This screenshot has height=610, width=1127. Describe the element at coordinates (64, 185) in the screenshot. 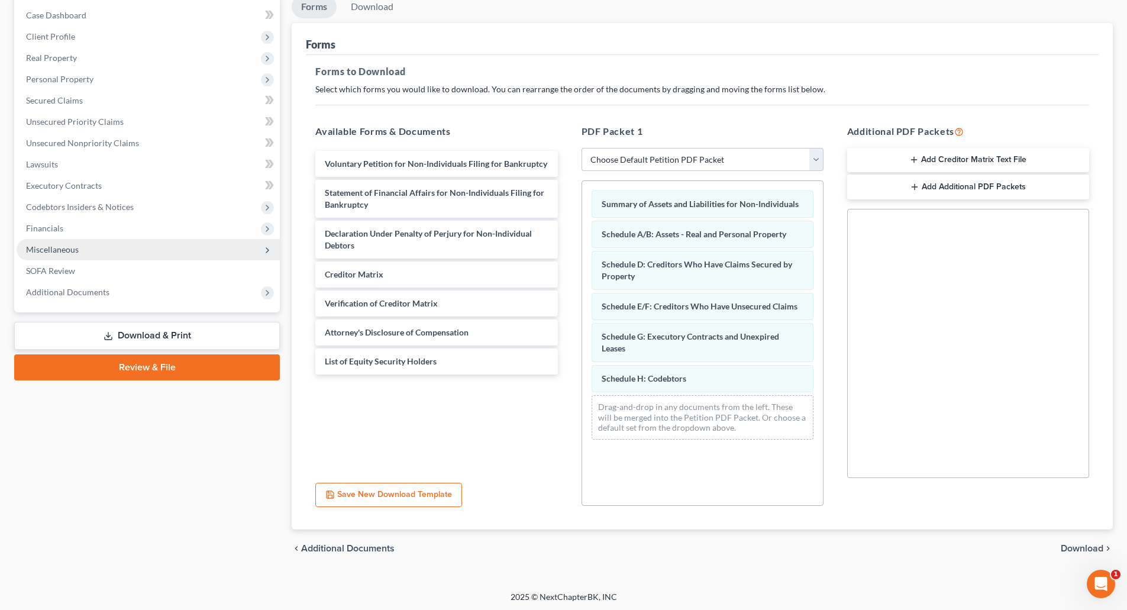

I see `span: Executory Contracts` at that location.